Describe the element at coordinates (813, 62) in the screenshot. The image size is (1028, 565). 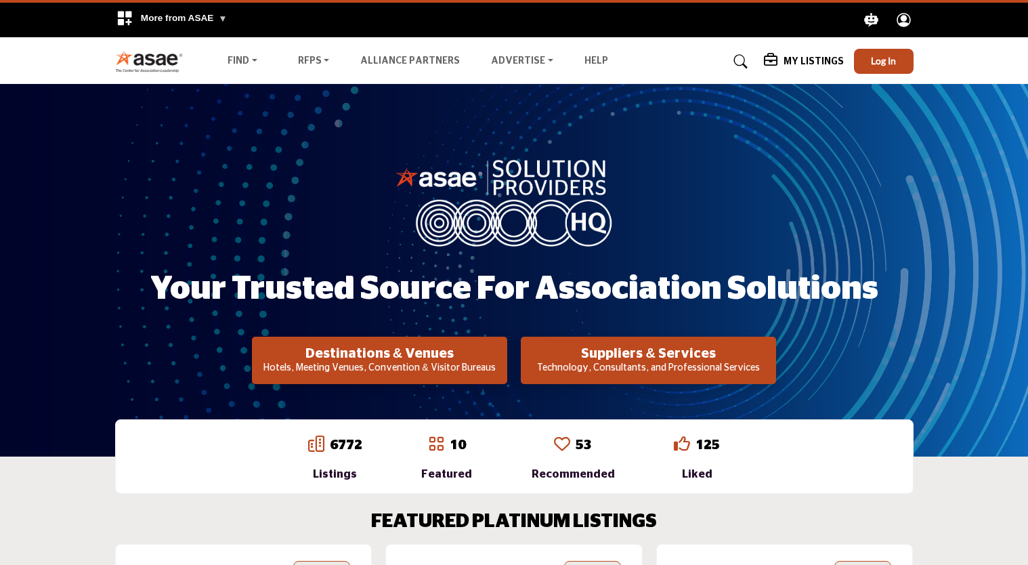
I see `h5: My Listings` at that location.